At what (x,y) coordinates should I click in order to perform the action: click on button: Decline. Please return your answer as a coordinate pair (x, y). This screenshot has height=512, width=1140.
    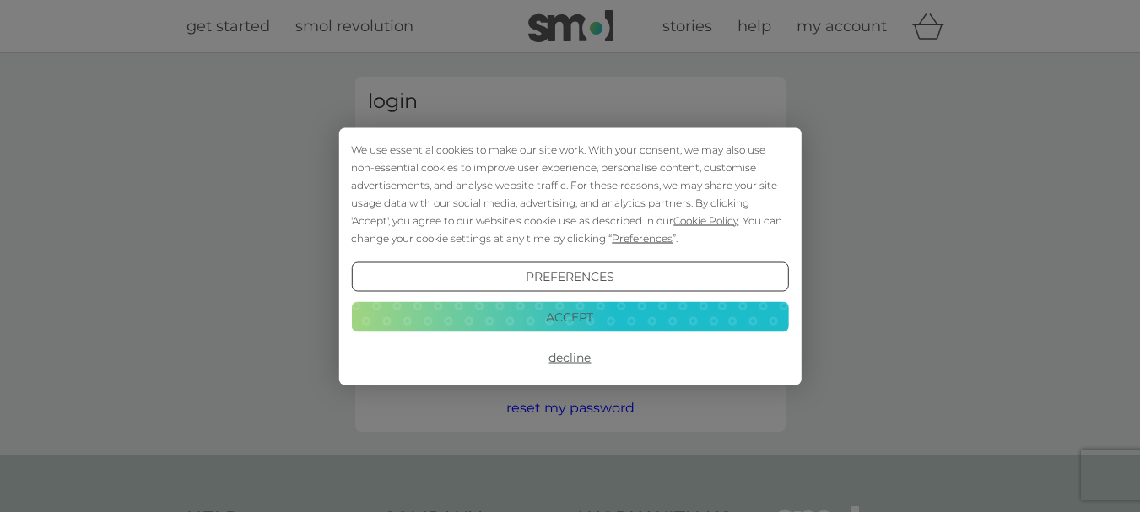
    Looking at the image, I should click on (570, 358).